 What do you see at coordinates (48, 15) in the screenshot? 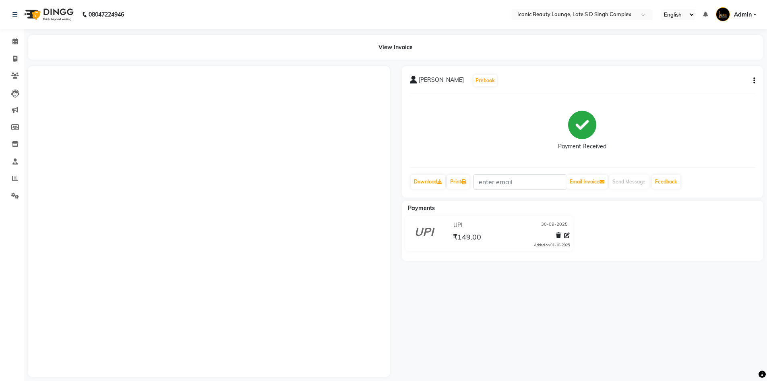
I see `img: logo` at bounding box center [48, 15].